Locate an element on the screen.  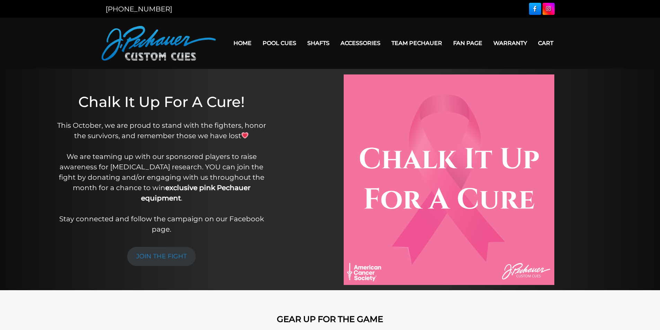
p: This October, we are proud to stand with the fighters, honor the survivors, and remember those we... is located at coordinates (161, 177).